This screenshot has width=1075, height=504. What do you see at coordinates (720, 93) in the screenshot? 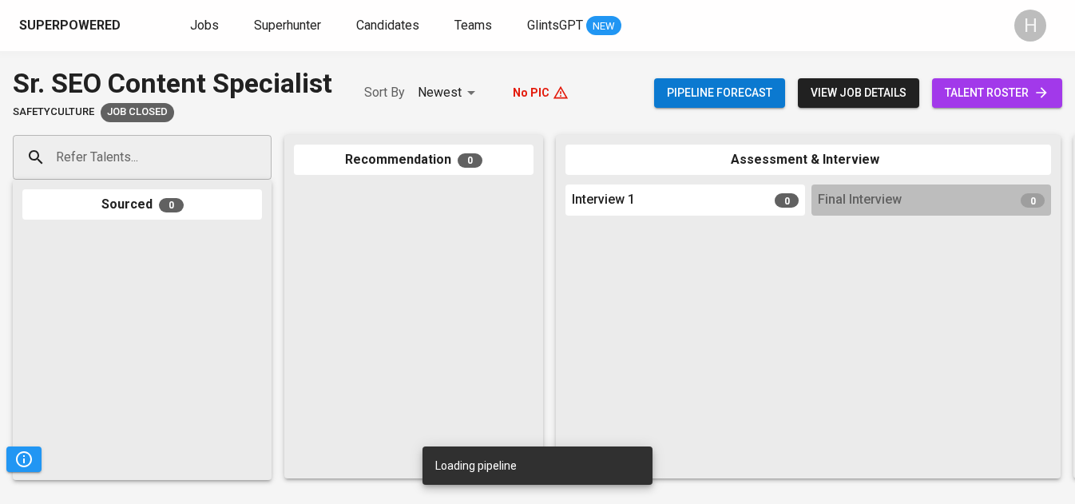
I see `button: Pipeline forecast` at bounding box center [720, 93].